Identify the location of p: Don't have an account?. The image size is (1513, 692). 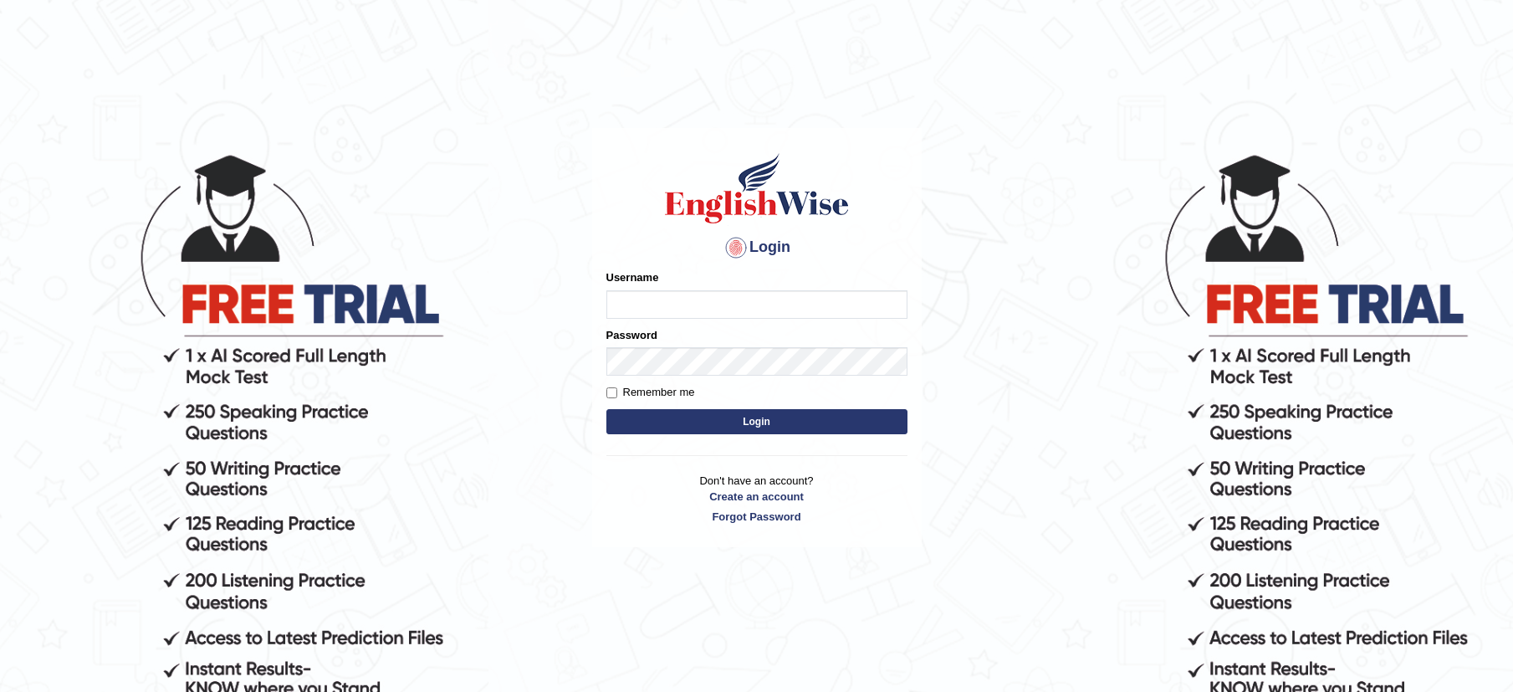
(757, 499).